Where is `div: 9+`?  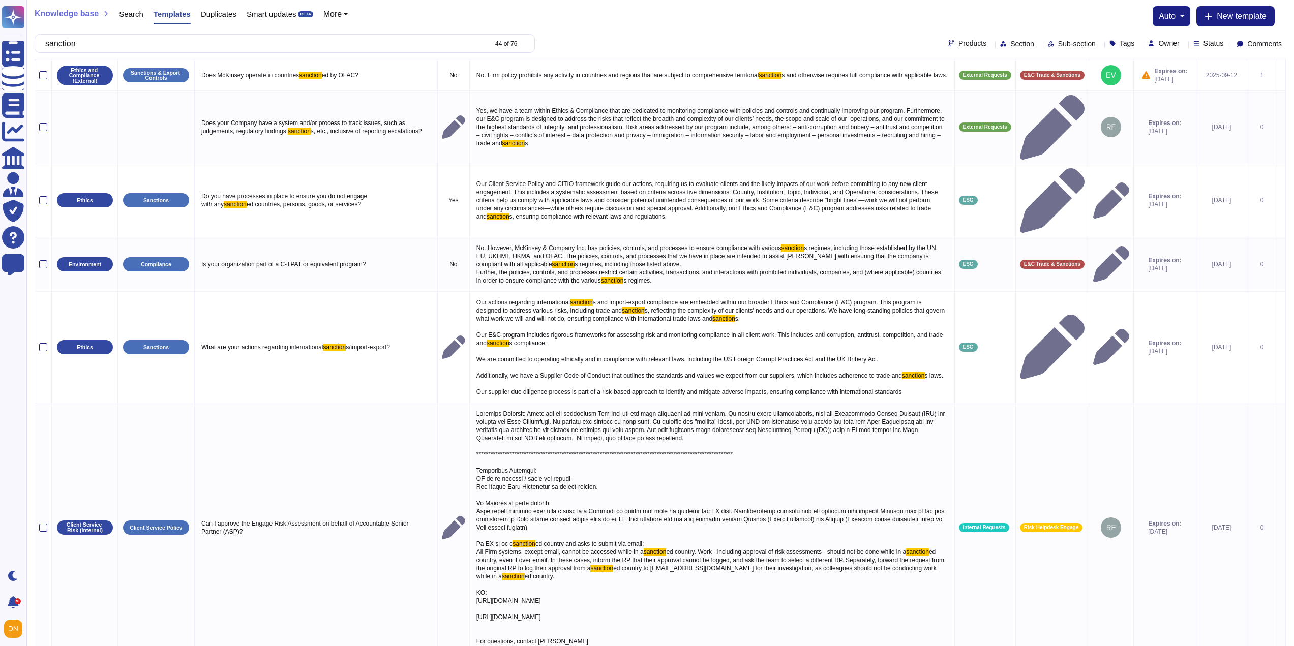 div: 9+ is located at coordinates (18, 602).